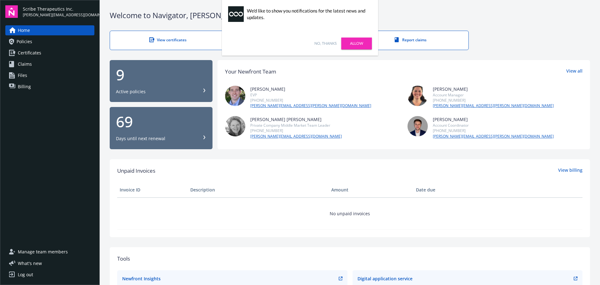 The width and height of the screenshot is (600, 285). I want to click on span: Home, so click(24, 30).